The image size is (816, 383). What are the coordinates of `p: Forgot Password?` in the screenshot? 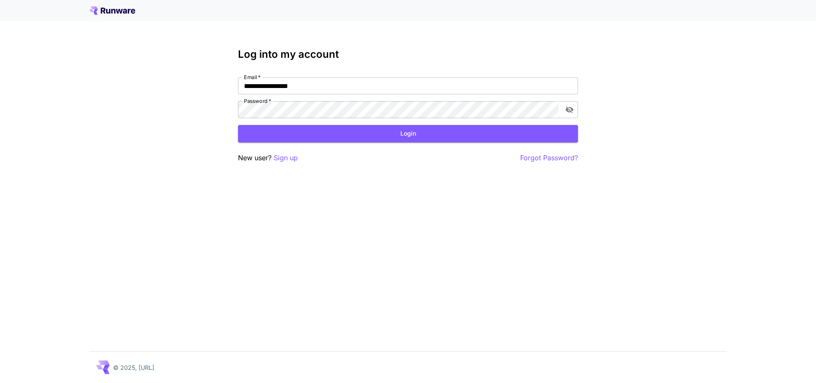 It's located at (549, 158).